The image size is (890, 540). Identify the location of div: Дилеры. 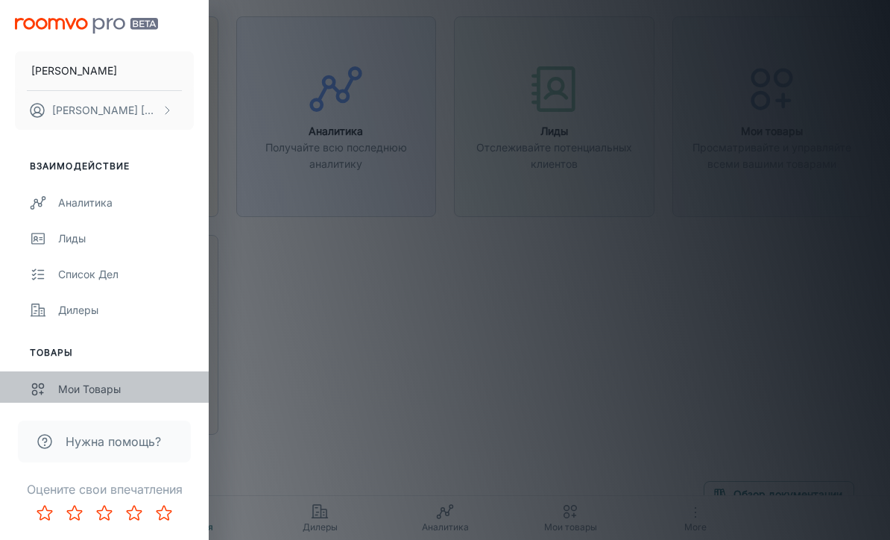
(126, 310).